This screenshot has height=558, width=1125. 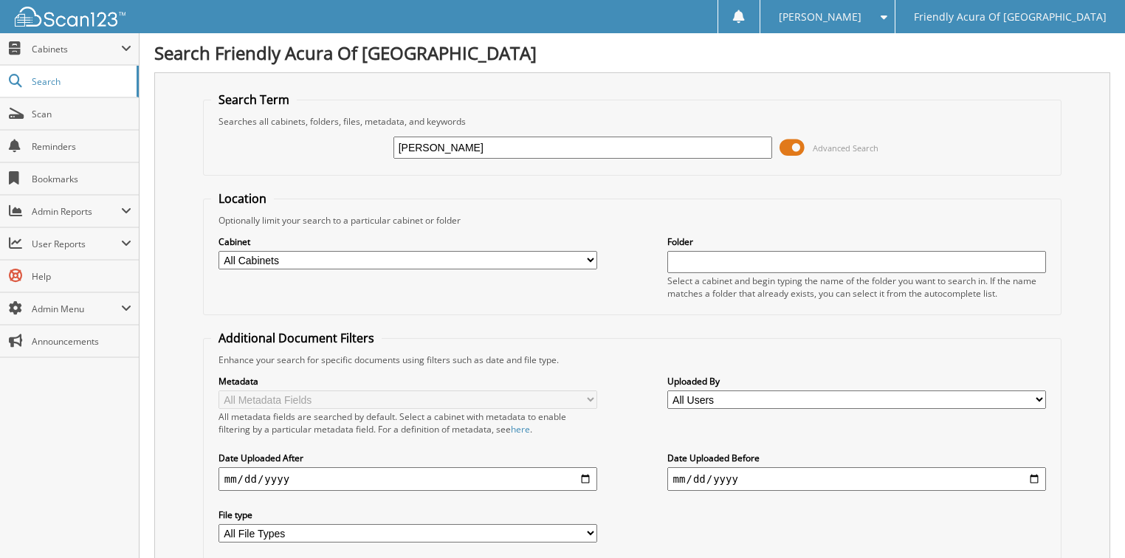 I want to click on span: User Reports, so click(x=76, y=244).